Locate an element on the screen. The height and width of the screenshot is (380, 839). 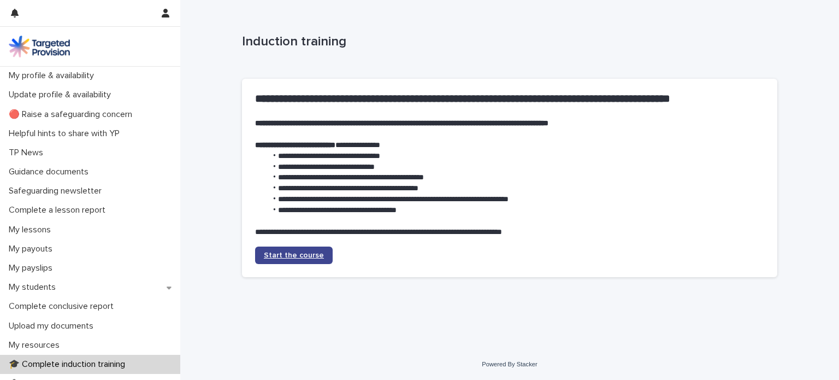
p: Complete a lesson report is located at coordinates (59, 210).